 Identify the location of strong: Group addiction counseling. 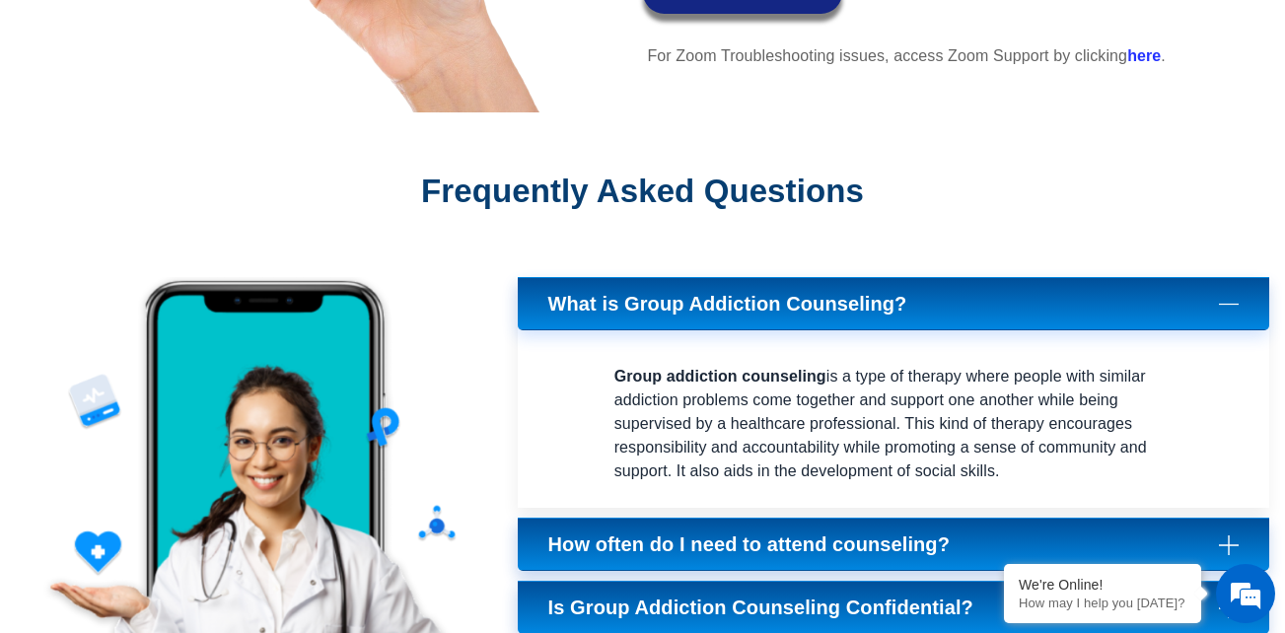
(720, 376).